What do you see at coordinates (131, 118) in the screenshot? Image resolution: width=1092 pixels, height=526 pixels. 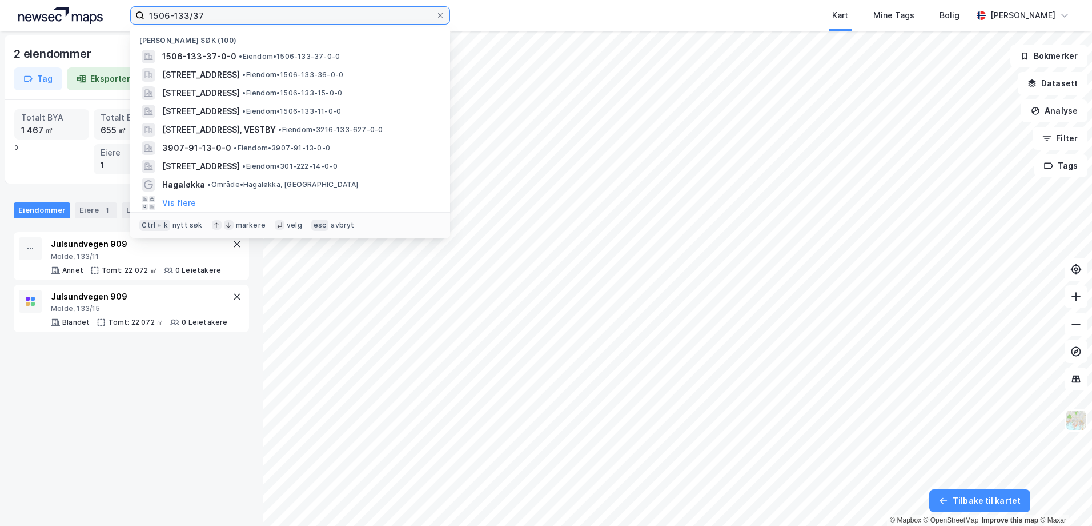 I see `div: Totalt BRA` at bounding box center [131, 118].